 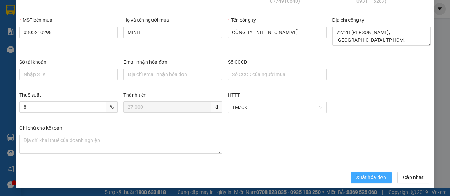 I want to click on input: MST bên mua, so click(x=69, y=32).